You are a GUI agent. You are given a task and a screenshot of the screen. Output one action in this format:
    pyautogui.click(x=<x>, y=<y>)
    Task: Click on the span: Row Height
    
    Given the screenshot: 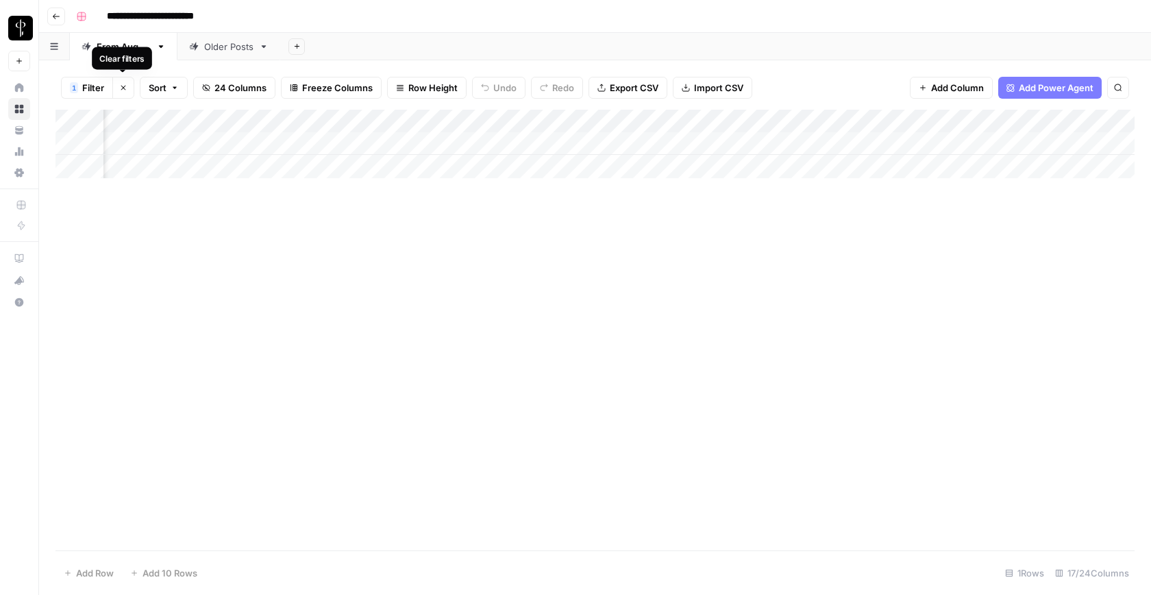 What is the action you would take?
    pyautogui.click(x=433, y=88)
    